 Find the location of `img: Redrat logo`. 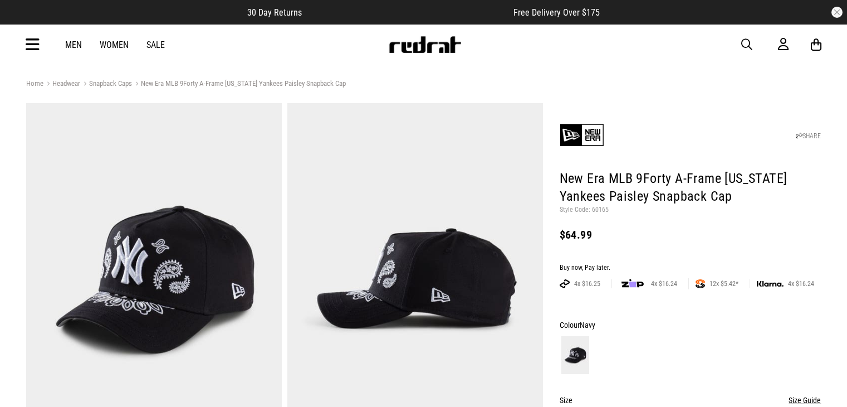

img: Redrat logo is located at coordinates (425, 45).